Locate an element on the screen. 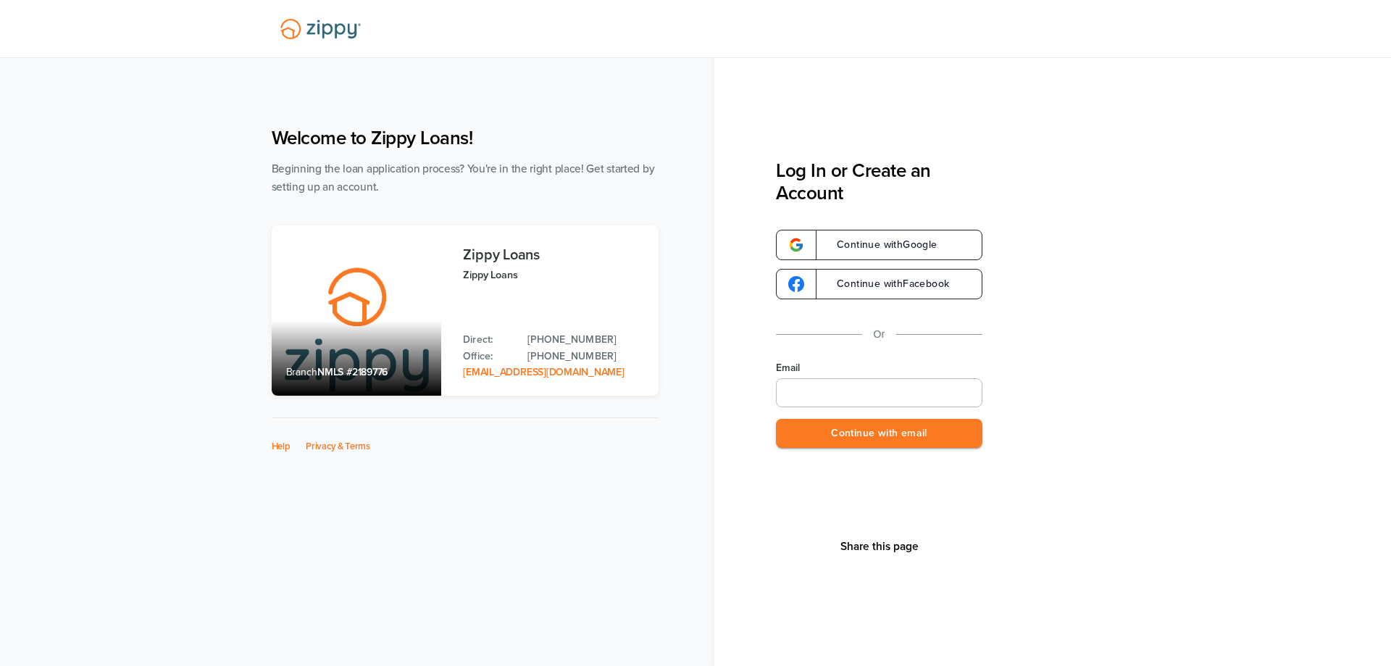 The height and width of the screenshot is (666, 1391). a: Email Address: zippyguide@zippymh.com is located at coordinates (543, 372).